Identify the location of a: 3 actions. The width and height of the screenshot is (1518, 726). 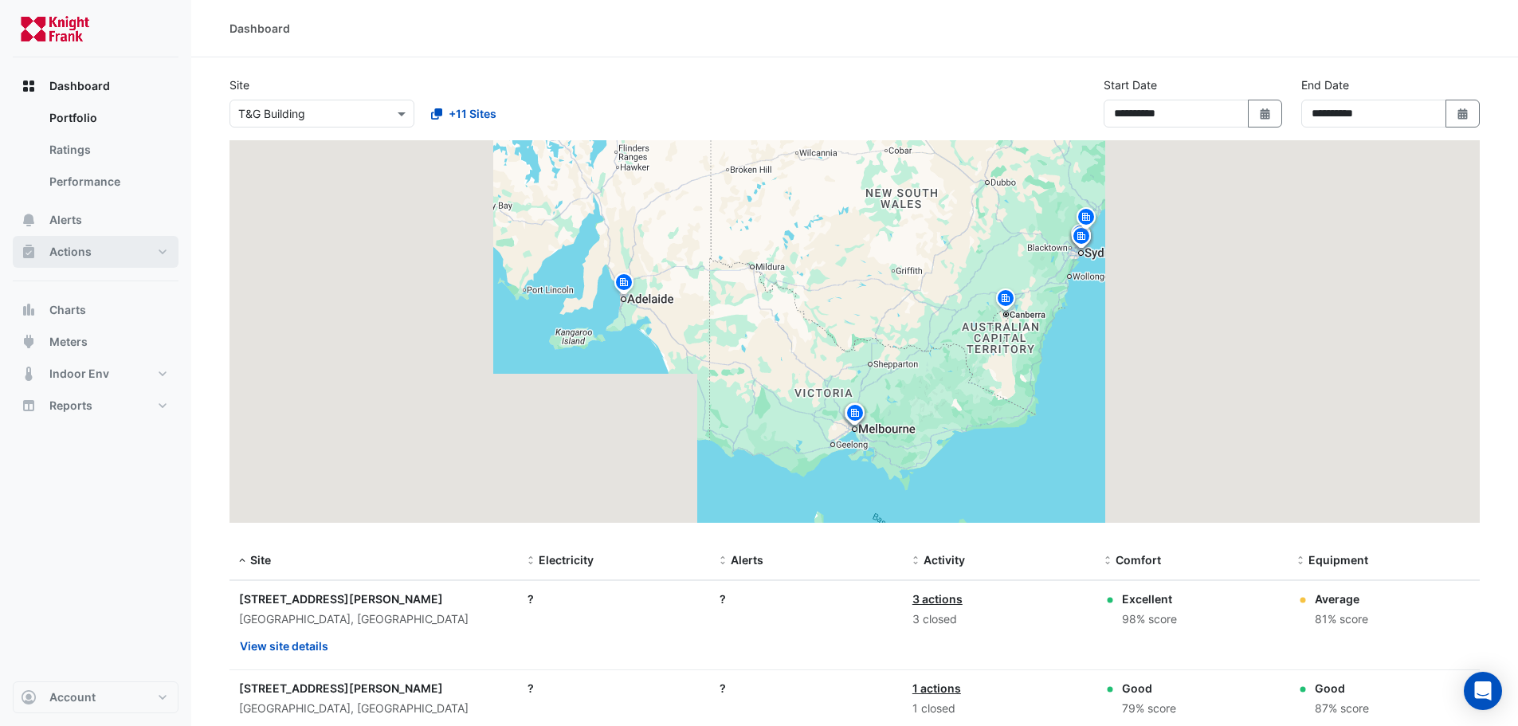
(937, 598).